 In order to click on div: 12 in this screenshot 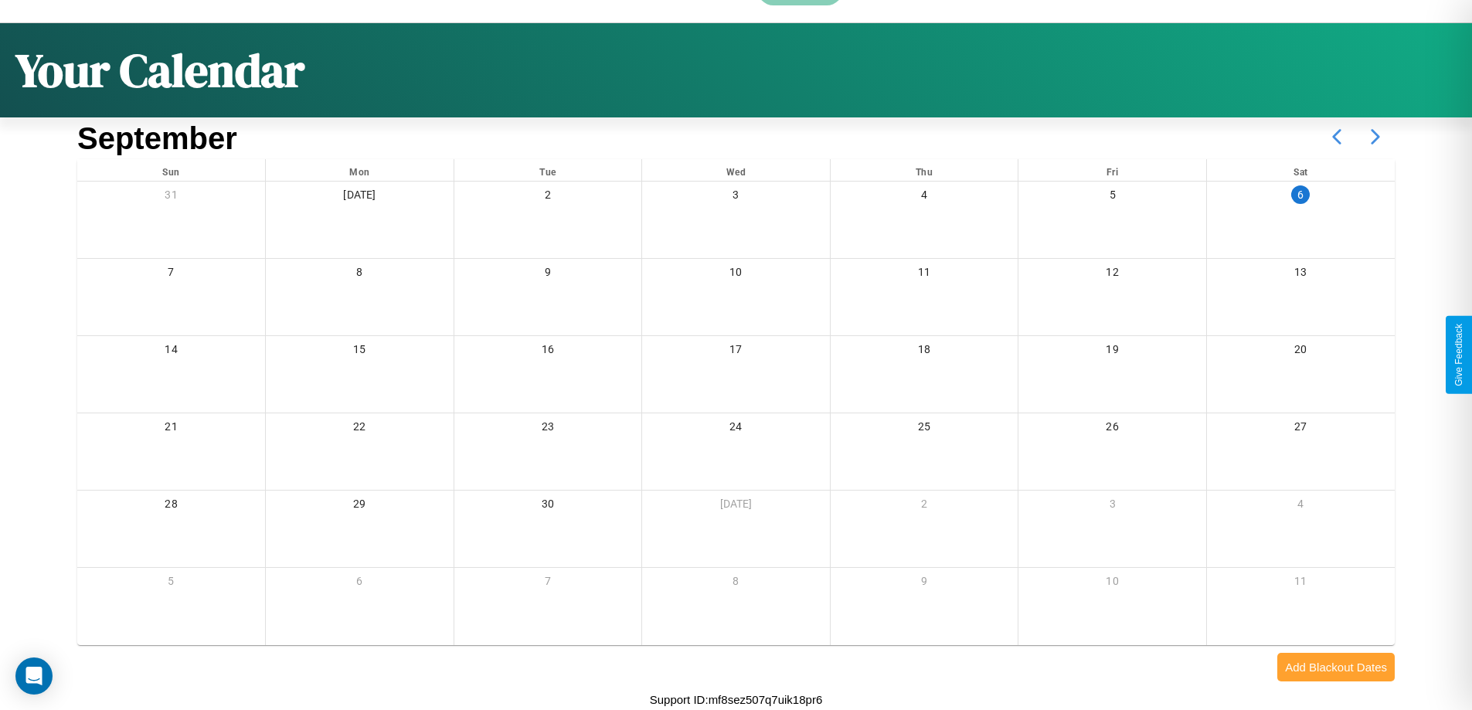, I will do `click(1112, 274)`.